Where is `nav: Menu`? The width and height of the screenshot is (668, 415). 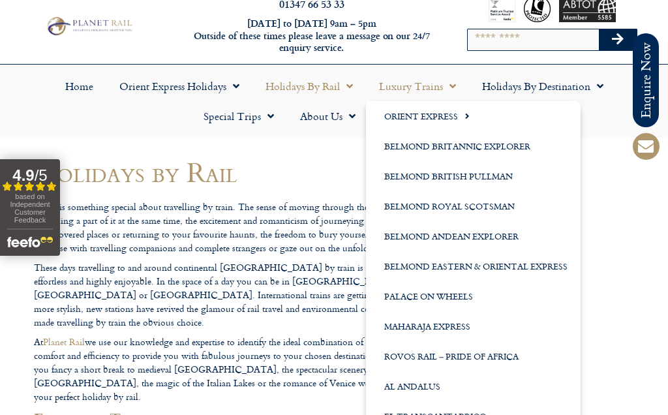 nav: Menu is located at coordinates (334, 101).